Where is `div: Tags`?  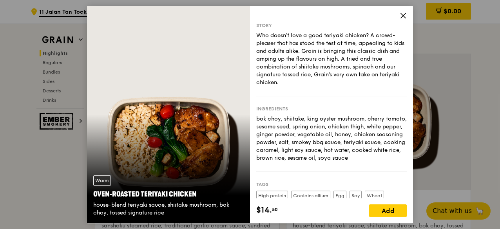
div: Tags is located at coordinates (332, 185).